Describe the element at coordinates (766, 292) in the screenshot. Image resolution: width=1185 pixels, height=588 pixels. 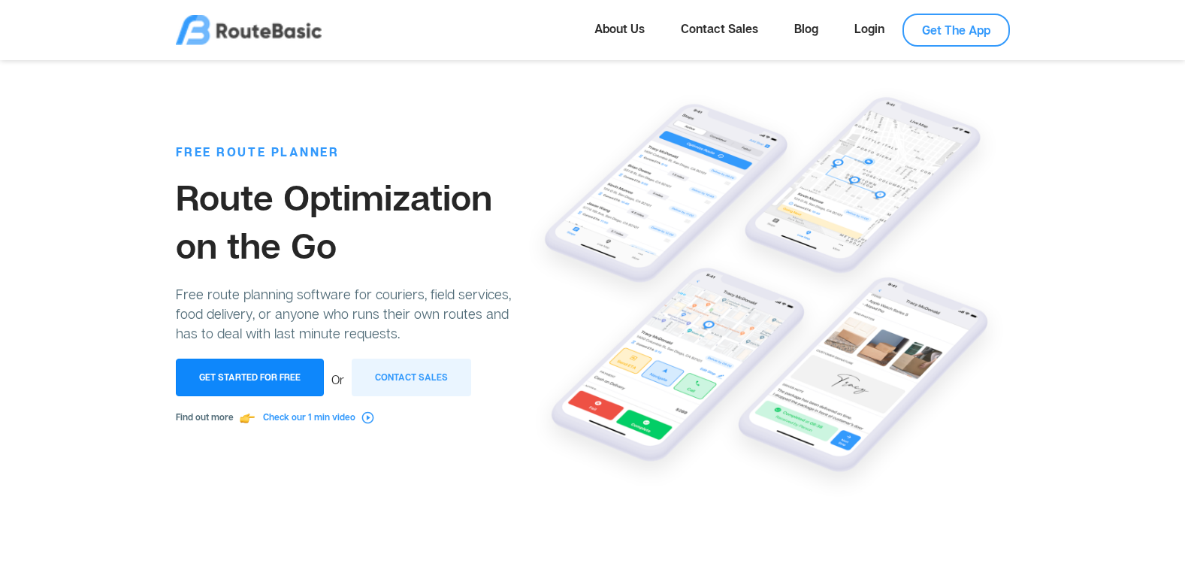
I see `img: intro.png` at that location.